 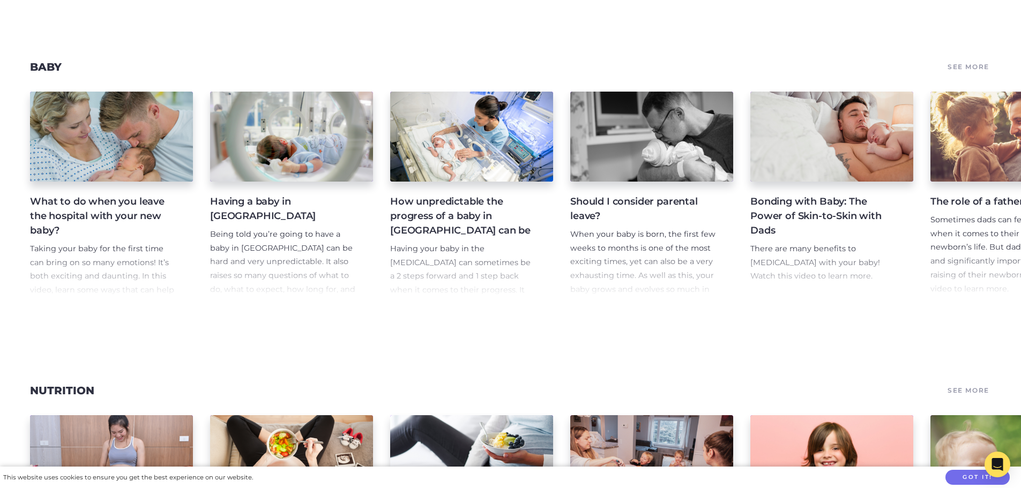 I want to click on p: When your baby is born, the first few weeks to months is one of the most exciting times, yet can ..., so click(x=643, y=290).